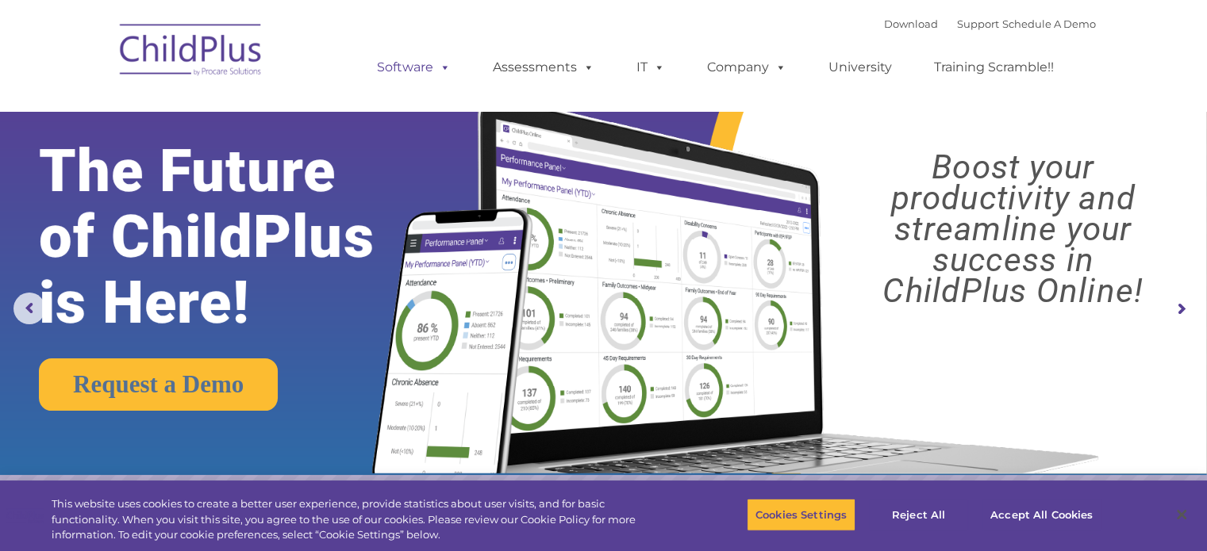 The image size is (1207, 551). I want to click on a: Schedule A Demo, so click(1049, 24).